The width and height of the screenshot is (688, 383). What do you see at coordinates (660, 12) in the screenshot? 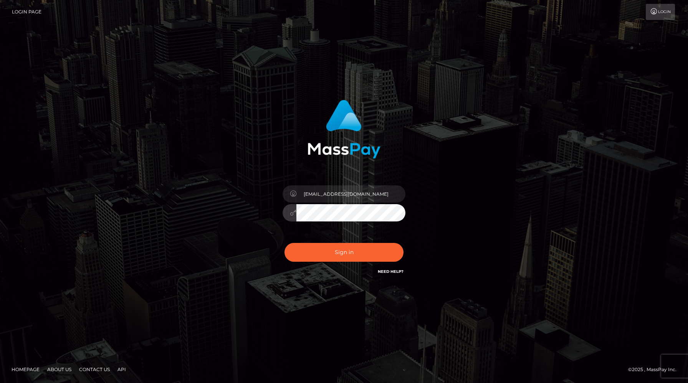
I see `a: Login` at bounding box center [660, 12].